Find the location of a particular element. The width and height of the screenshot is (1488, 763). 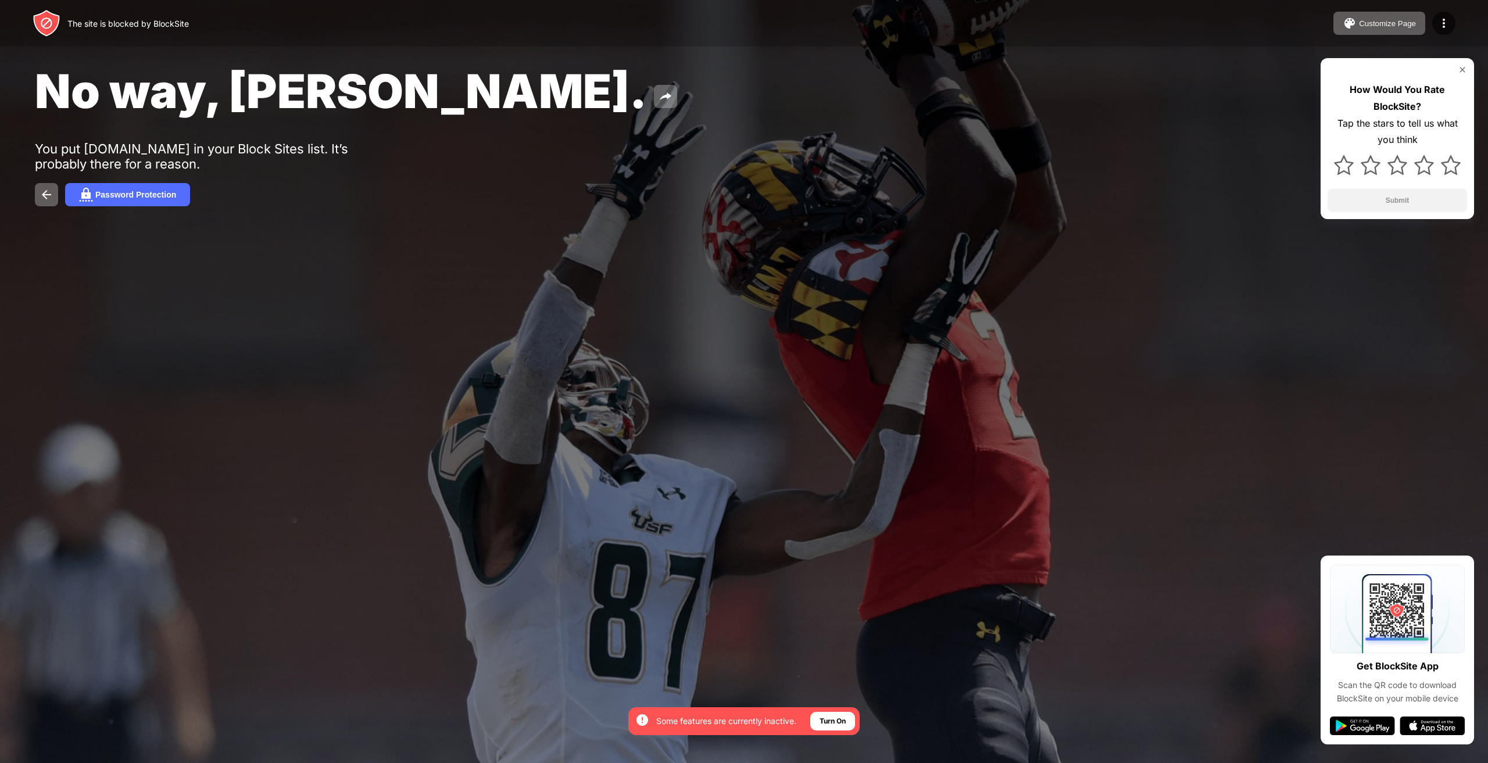

img: menu-icon.svg is located at coordinates (1444, 23).